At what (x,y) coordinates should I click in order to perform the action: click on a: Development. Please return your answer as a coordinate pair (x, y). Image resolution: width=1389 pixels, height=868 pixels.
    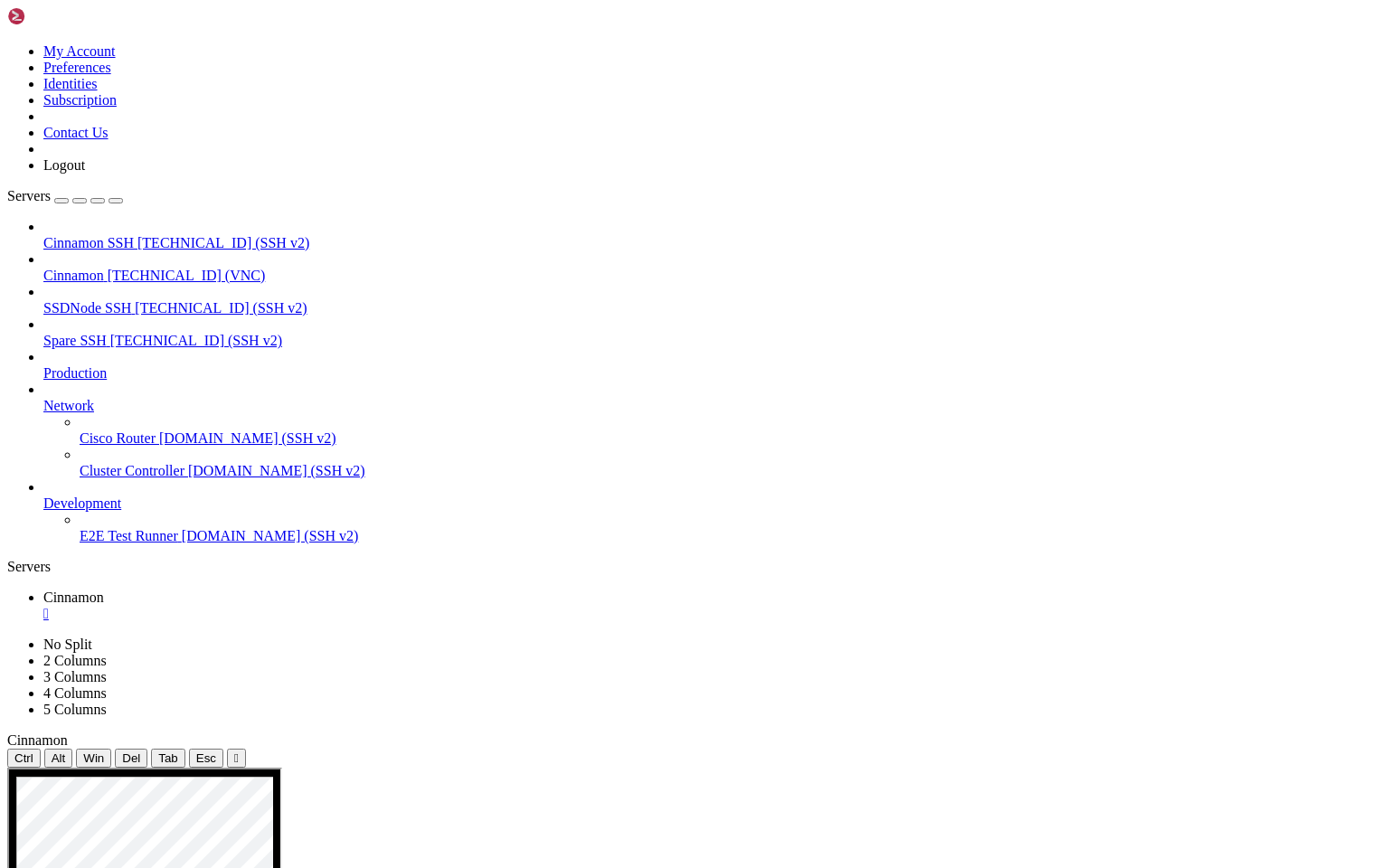
    Looking at the image, I should click on (713, 504).